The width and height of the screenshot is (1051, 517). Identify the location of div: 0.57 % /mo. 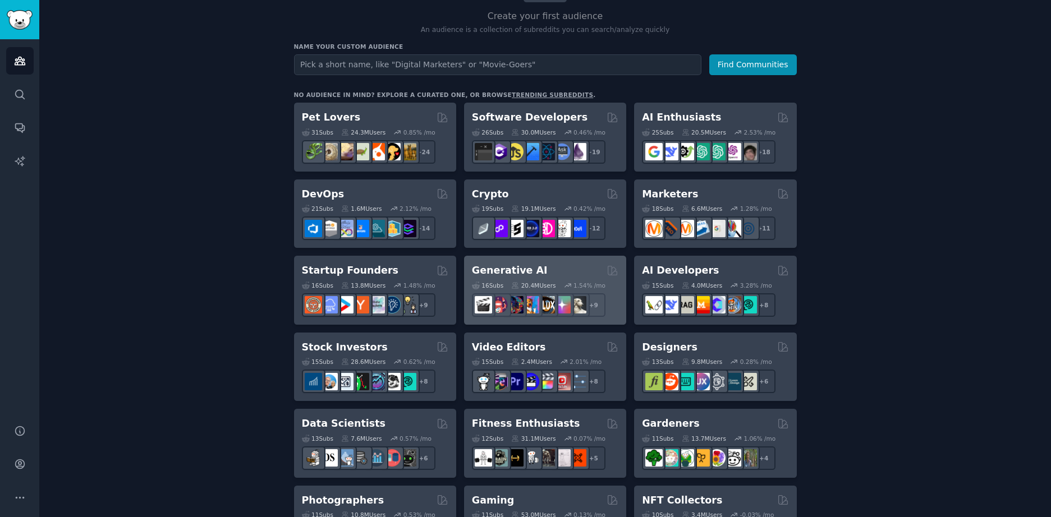
(415, 439).